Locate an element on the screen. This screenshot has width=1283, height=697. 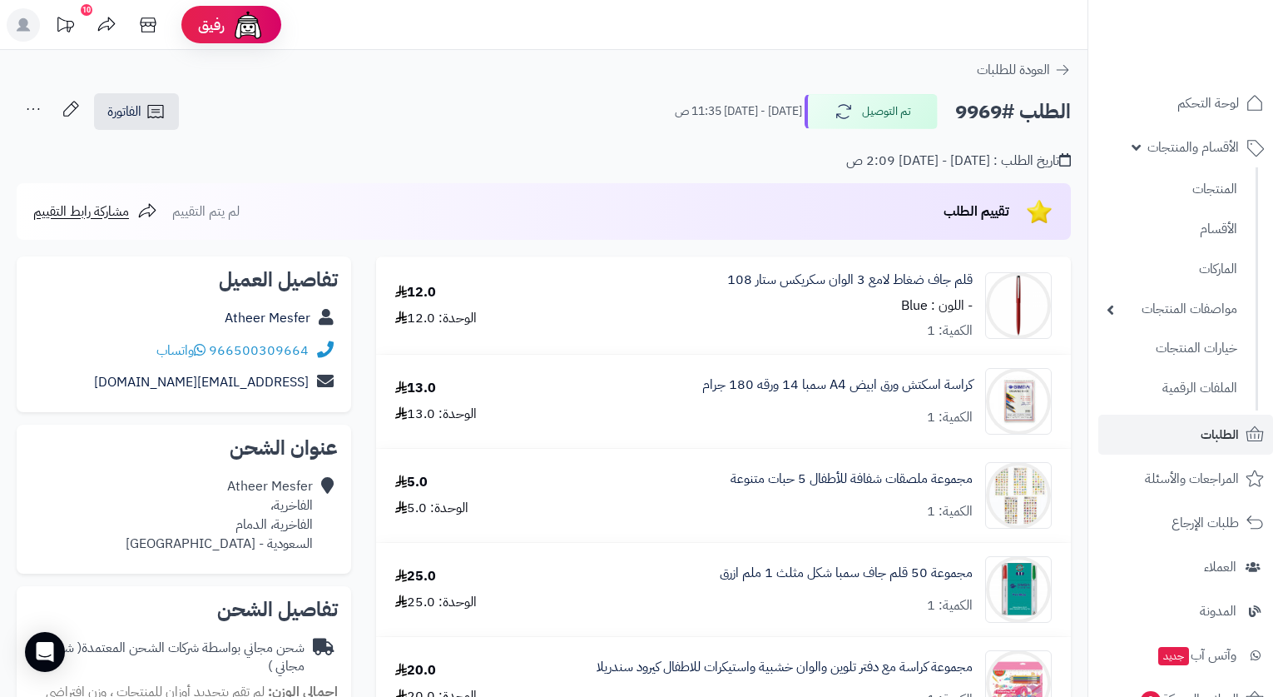
div: 25.0 is located at coordinates (415, 576).